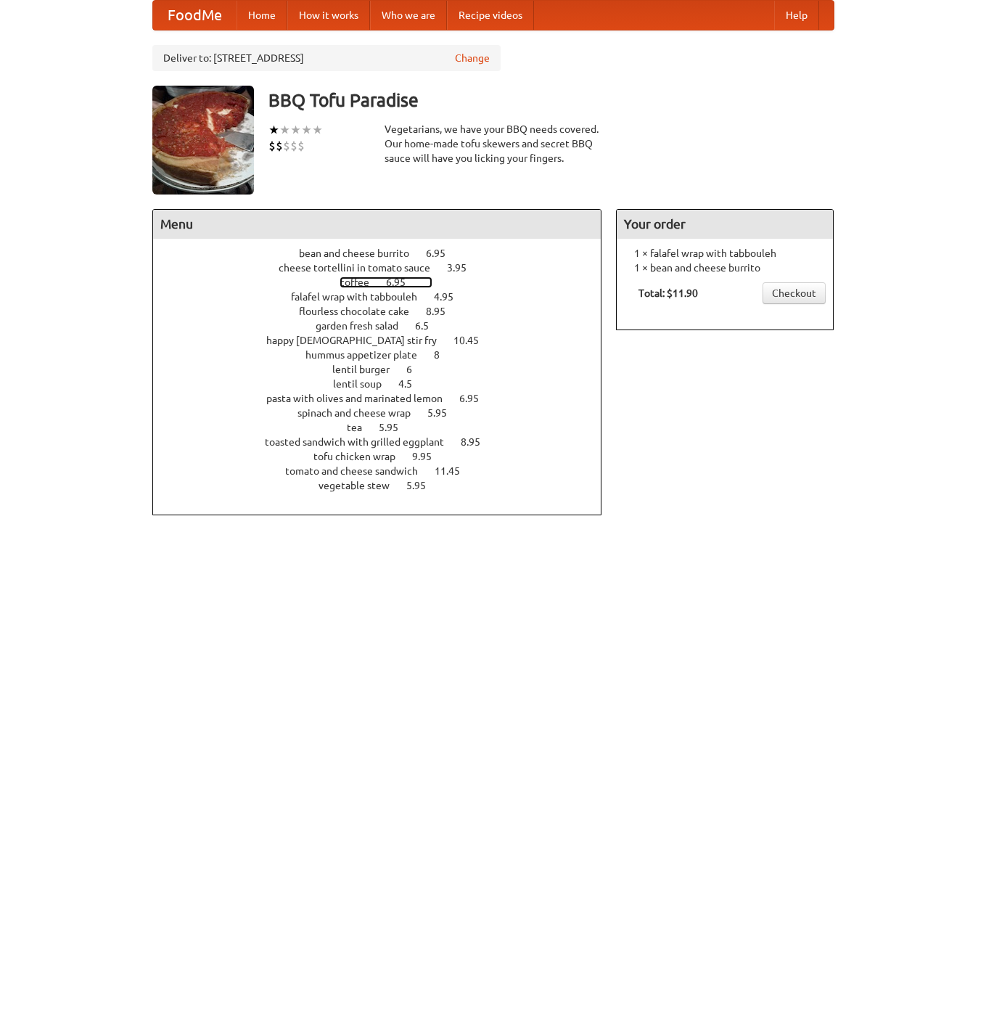  What do you see at coordinates (797, 15) in the screenshot?
I see `a: Help` at bounding box center [797, 15].